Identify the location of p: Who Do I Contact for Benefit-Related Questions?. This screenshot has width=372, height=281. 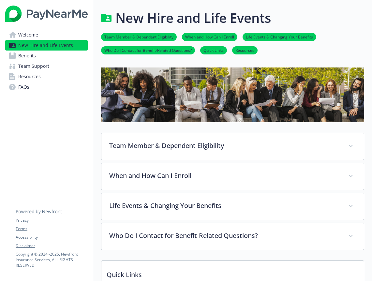
(225, 236).